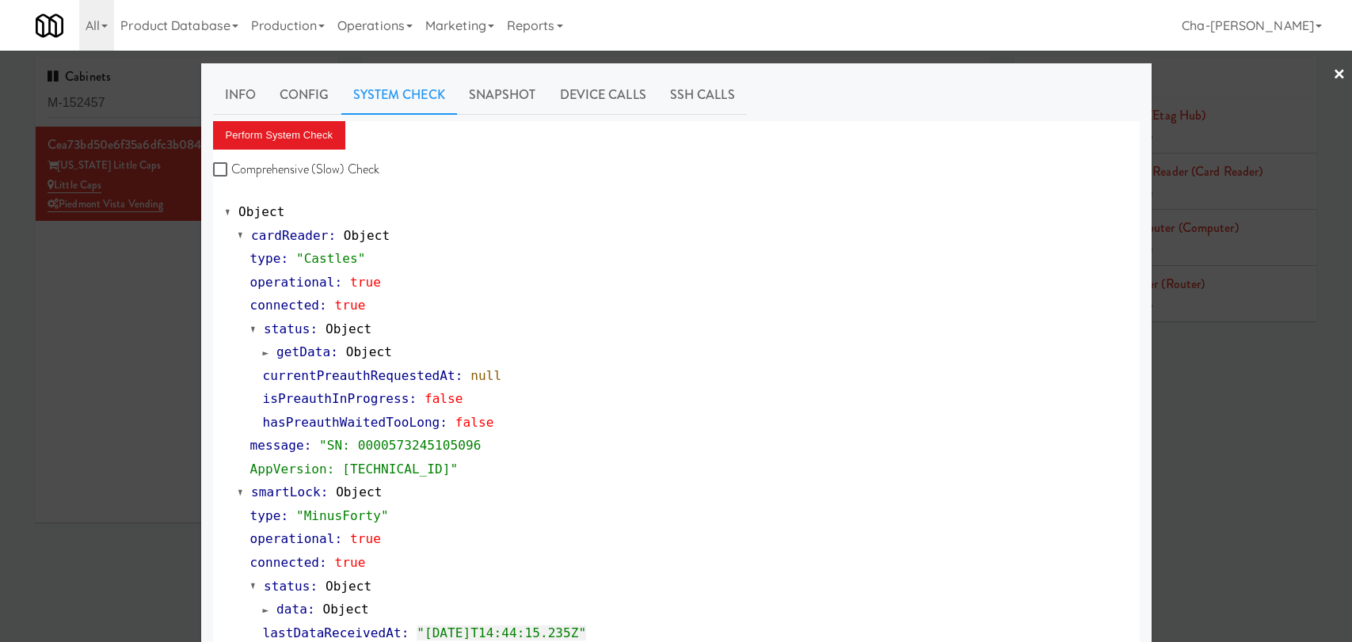 The width and height of the screenshot is (1352, 642). What do you see at coordinates (336, 398) in the screenshot?
I see `span: isPreauthInProgress` at bounding box center [336, 398].